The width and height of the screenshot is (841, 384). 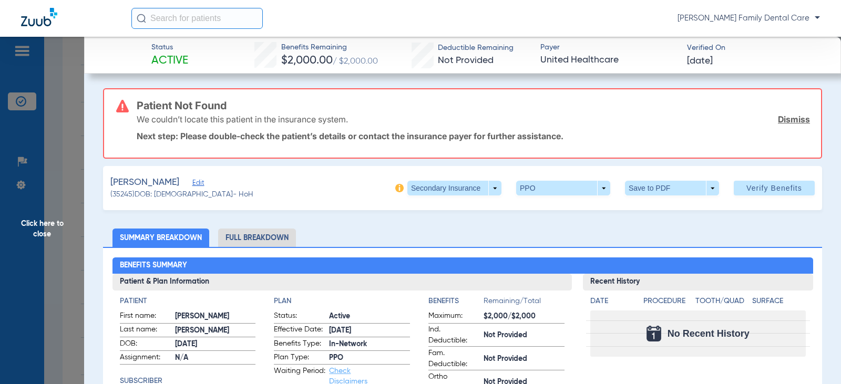 I want to click on span: Effective Date:, so click(x=300, y=331).